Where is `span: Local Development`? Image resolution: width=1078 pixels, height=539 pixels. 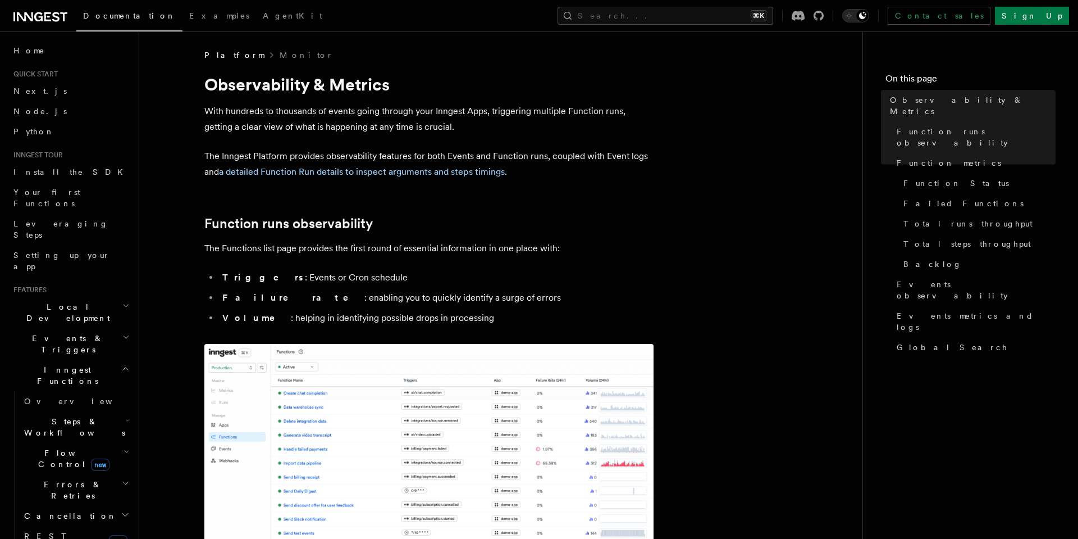 span: Local Development is located at coordinates (66, 312).